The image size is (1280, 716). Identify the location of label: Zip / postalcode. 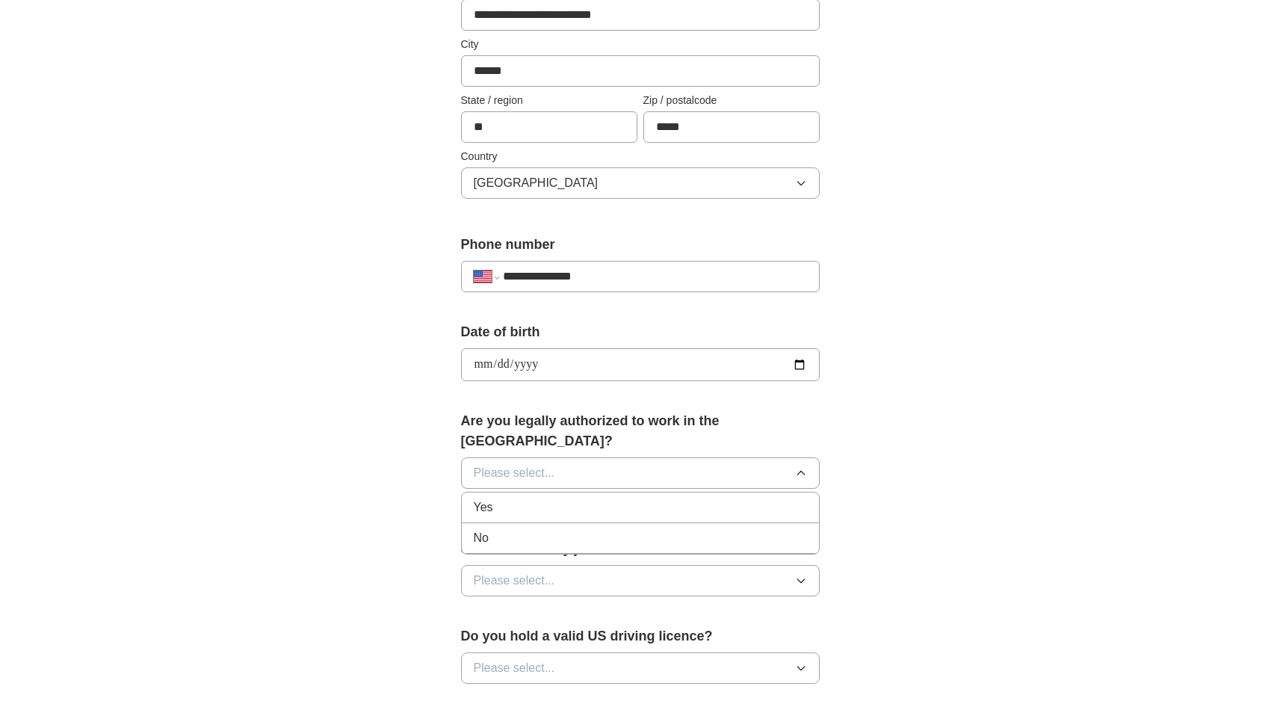
(731, 100).